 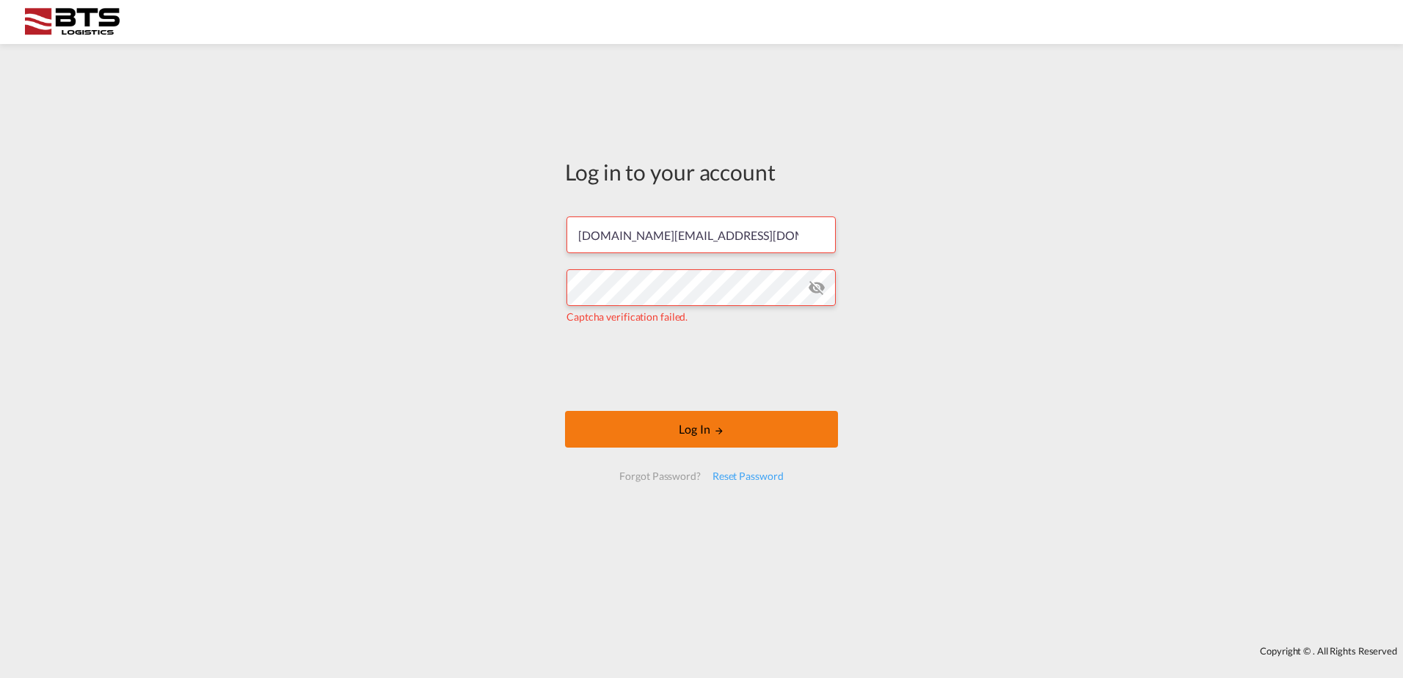 What do you see at coordinates (627, 316) in the screenshot?
I see `span: Captcha verification failed.` at bounding box center [627, 316].